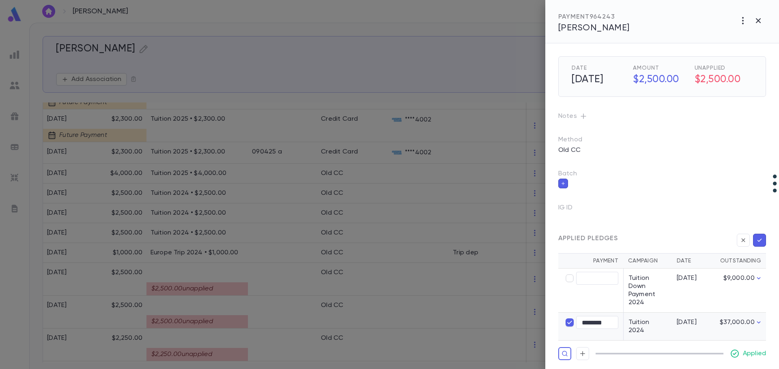 The image size is (779, 369). What do you see at coordinates (647, 327) in the screenshot?
I see `td: Tuition 2024` at bounding box center [647, 327].